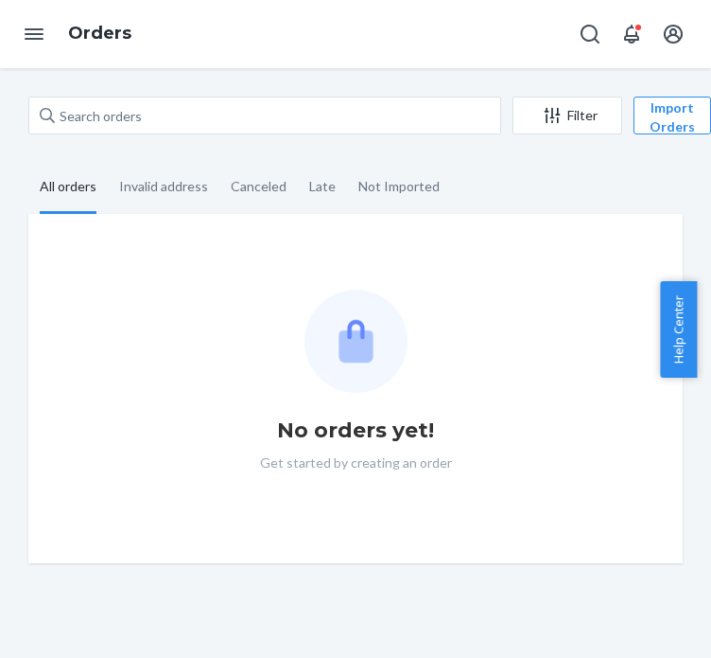 The height and width of the screenshot is (658, 711). What do you see at coordinates (356, 463) in the screenshot?
I see `p: Get started by creating an order` at bounding box center [356, 463].